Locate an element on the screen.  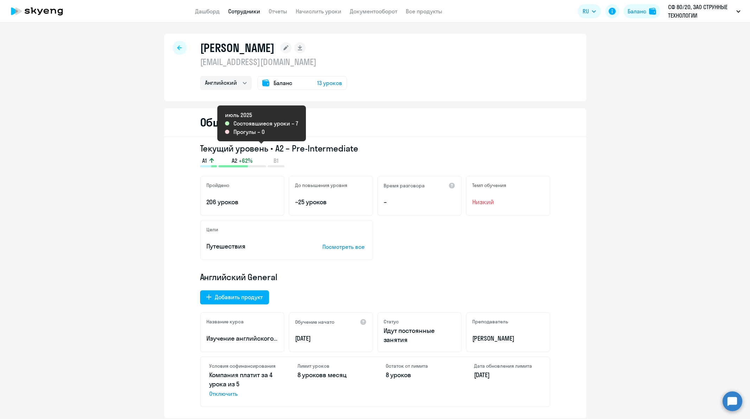
a: Начислить уроки is located at coordinates (319, 11).